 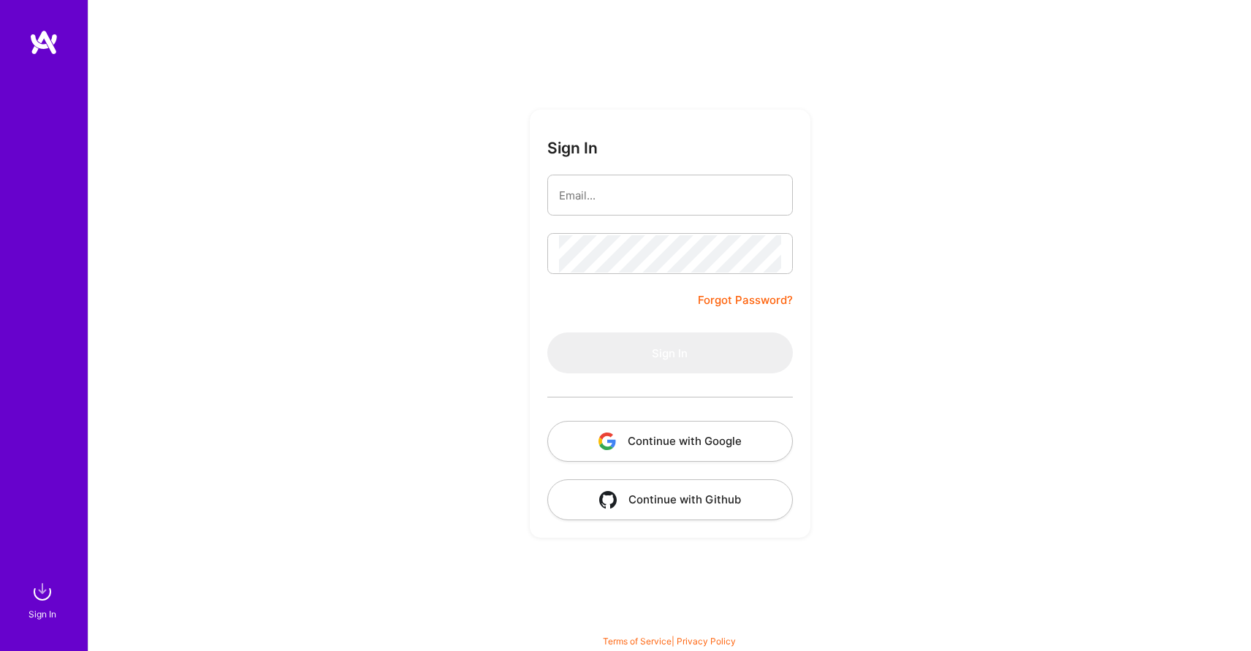 I want to click on button: Sign In, so click(x=670, y=353).